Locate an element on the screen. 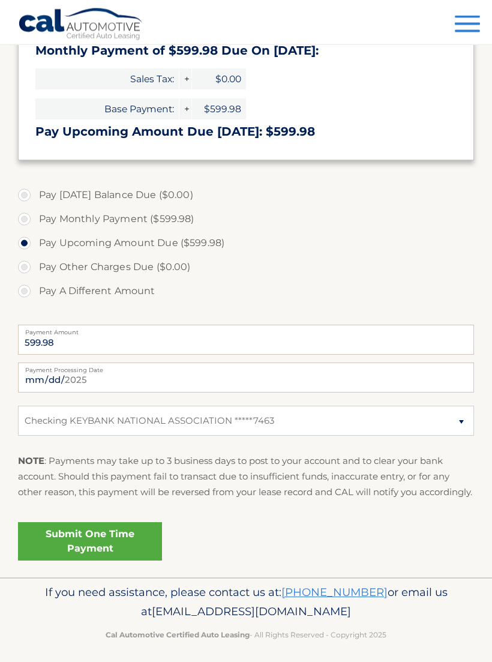 The height and width of the screenshot is (662, 492). p: - All Rights Reserved - Copyright 2025 is located at coordinates (246, 635).